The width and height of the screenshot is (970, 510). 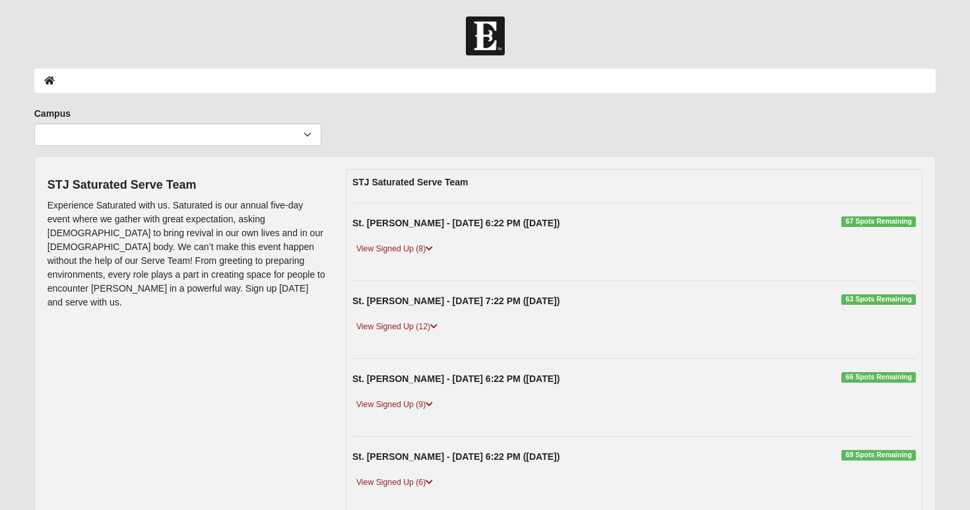 What do you see at coordinates (187, 254) in the screenshot?
I see `p: Experience Saturated with us. Saturated is our annual five-day event where we gather with great e...` at bounding box center [187, 254].